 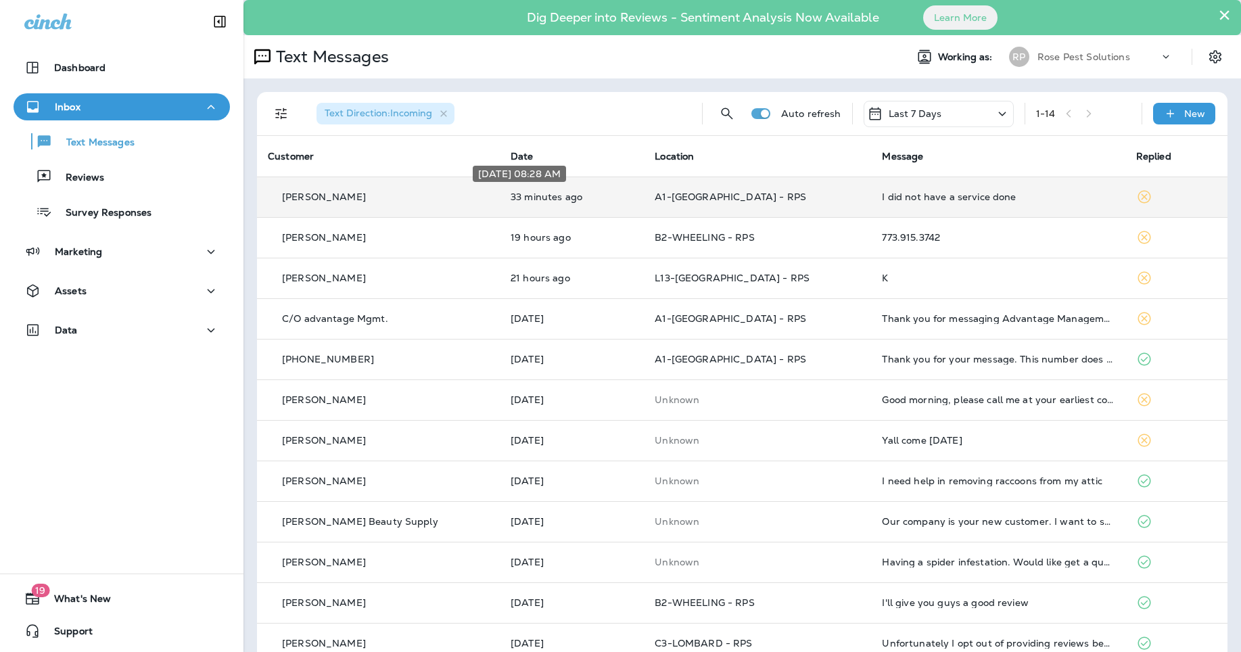 I want to click on span: C3-LOMBARD - RPS, so click(x=703, y=643).